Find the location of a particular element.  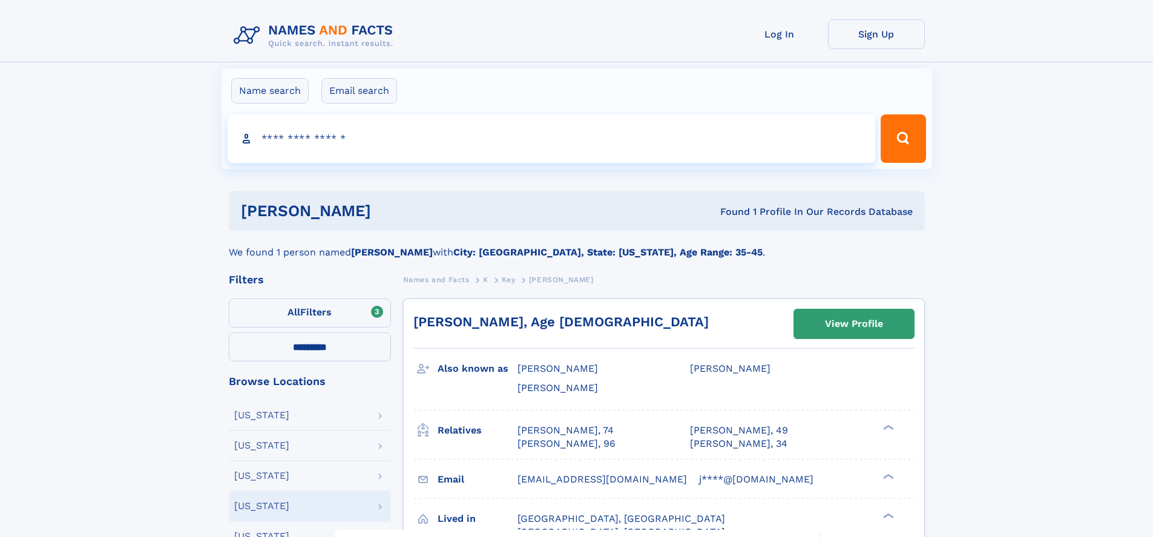

input: search input is located at coordinates (551, 139).